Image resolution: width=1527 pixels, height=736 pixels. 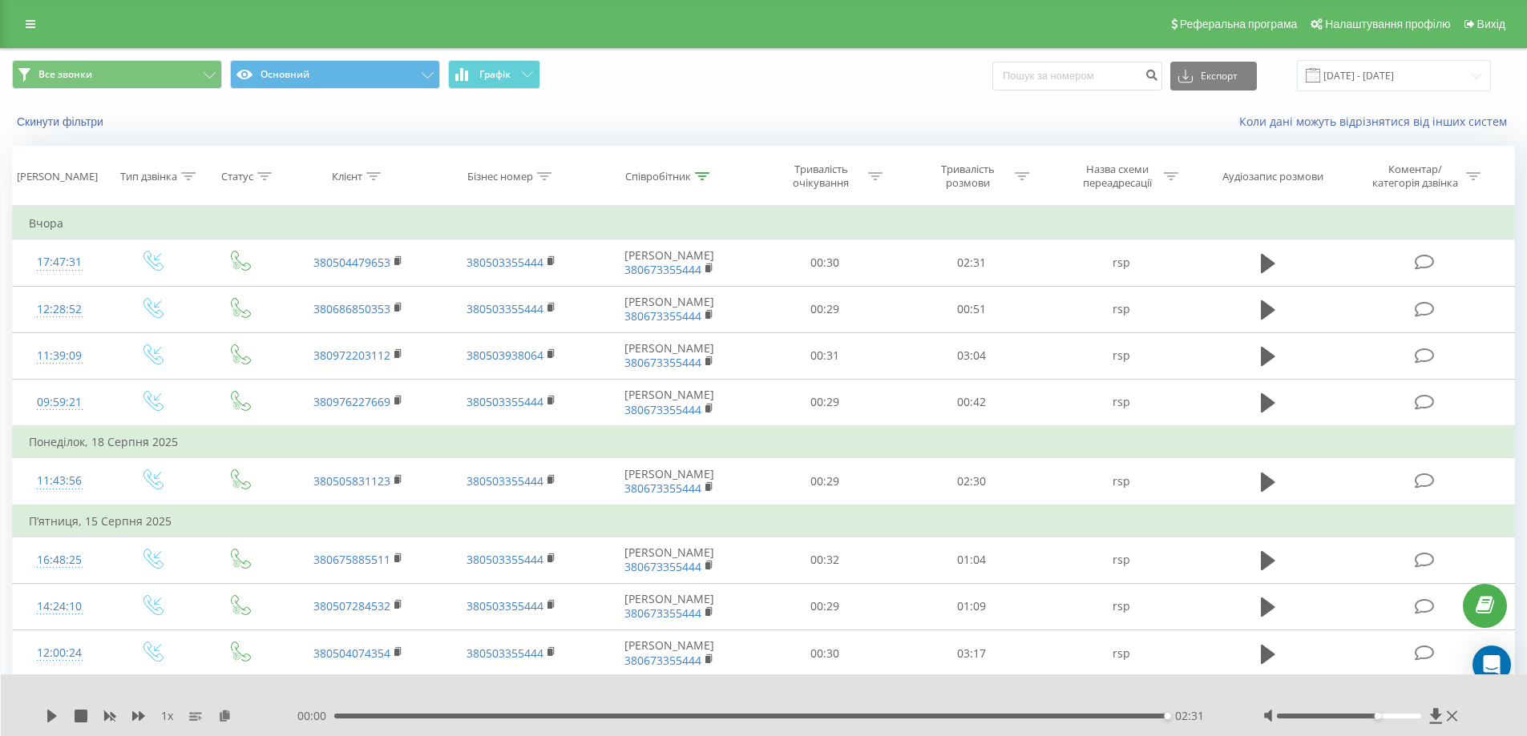 I want to click on div: Коментар/категорія дзвінка, so click(x=1414, y=176).